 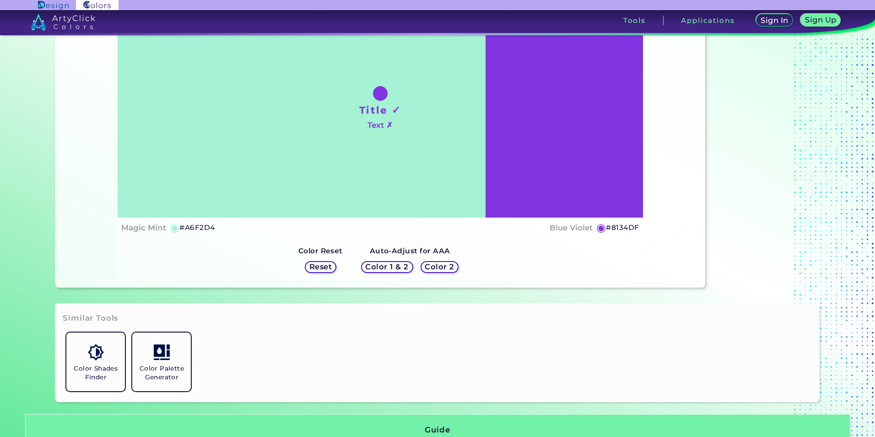 I want to click on h5: Color Palette Generator, so click(x=162, y=373).